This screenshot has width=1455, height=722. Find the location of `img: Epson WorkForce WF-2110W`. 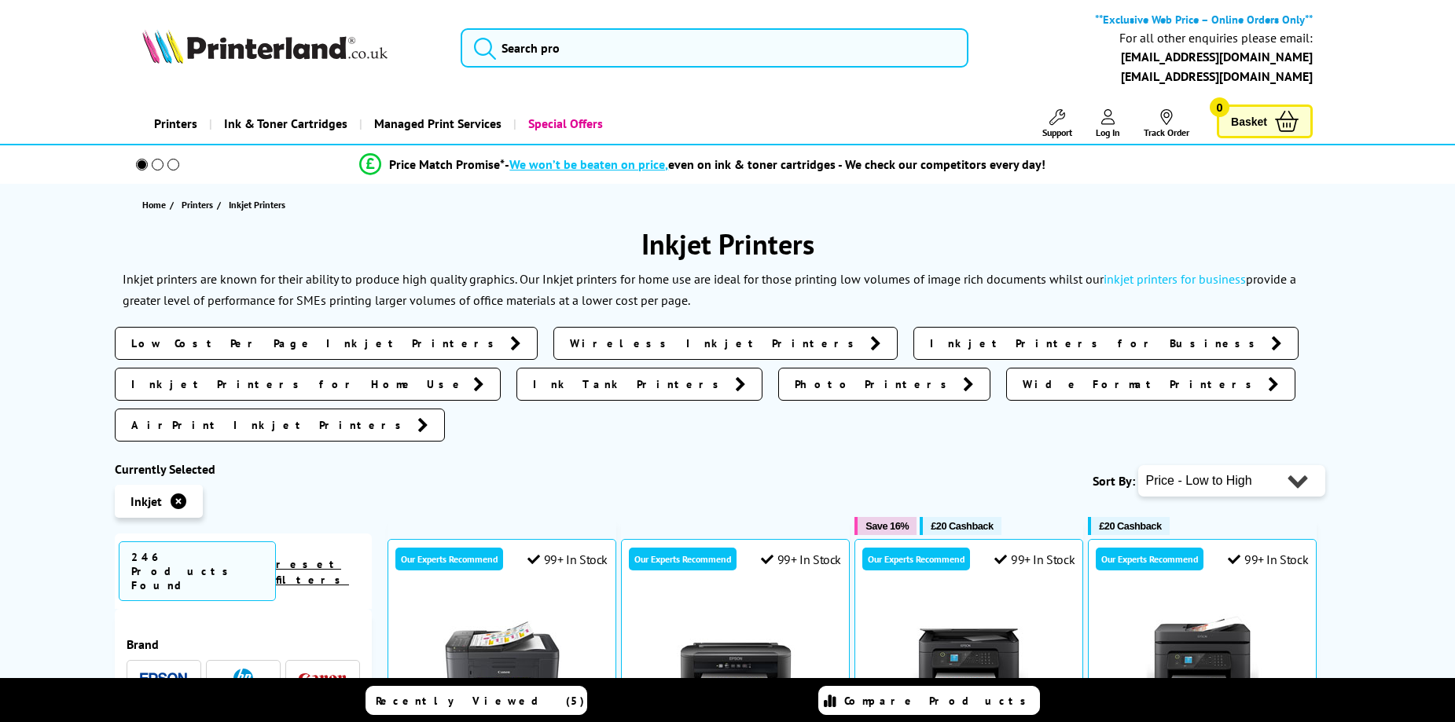

img: Epson WorkForce WF-2110W is located at coordinates (736, 654).